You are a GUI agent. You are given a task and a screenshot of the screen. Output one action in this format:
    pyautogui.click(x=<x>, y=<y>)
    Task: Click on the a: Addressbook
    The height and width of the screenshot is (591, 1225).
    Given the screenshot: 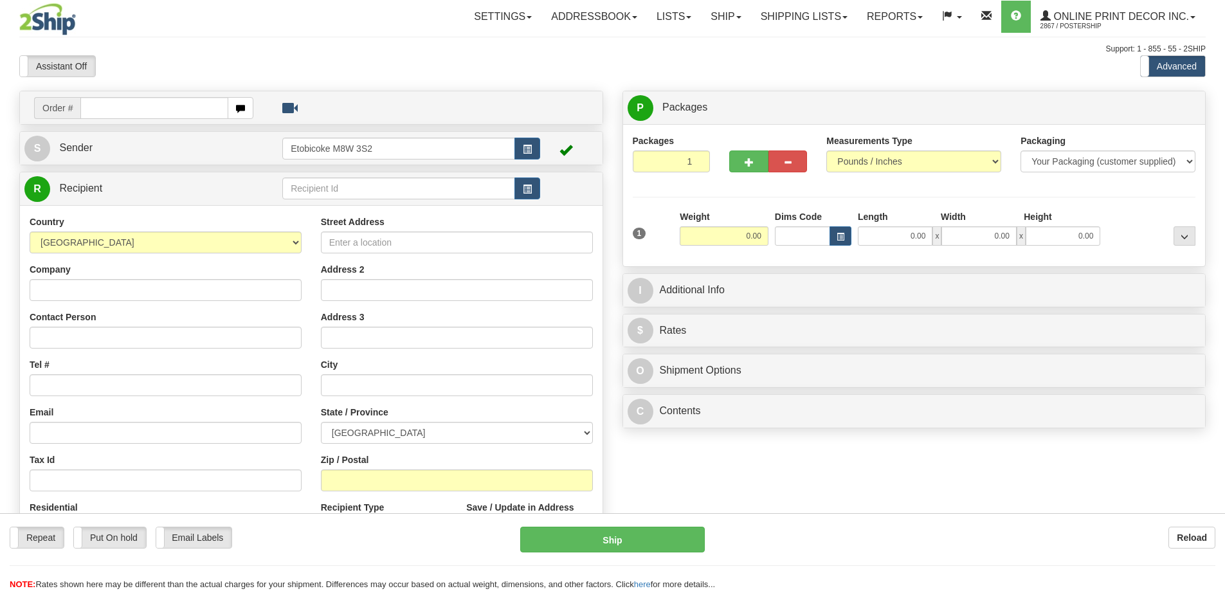 What is the action you would take?
    pyautogui.click(x=594, y=17)
    